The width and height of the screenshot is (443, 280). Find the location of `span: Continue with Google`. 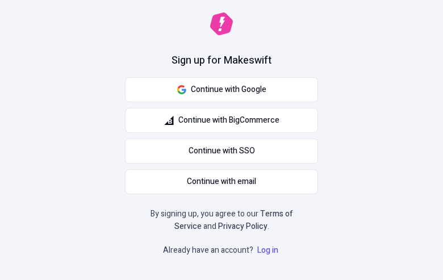

span: Continue with Google is located at coordinates (228, 90).